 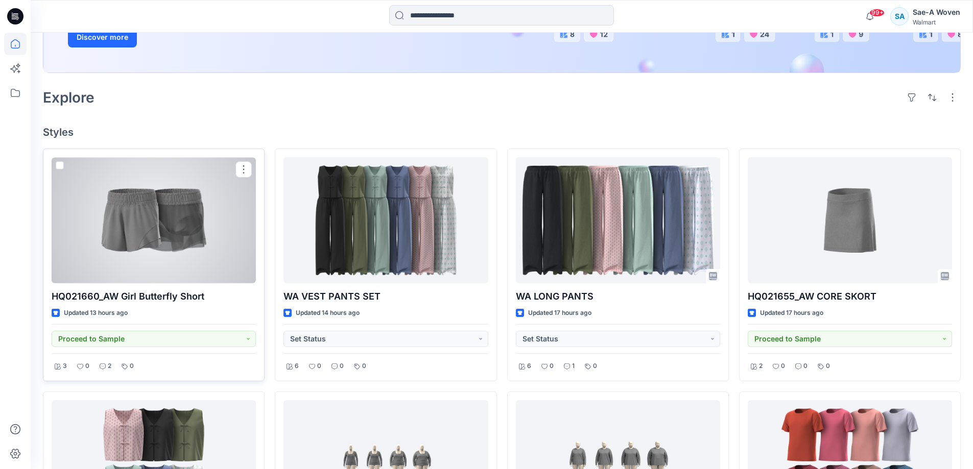 I want to click on p: Updated 13 hours ago, so click(x=95, y=313).